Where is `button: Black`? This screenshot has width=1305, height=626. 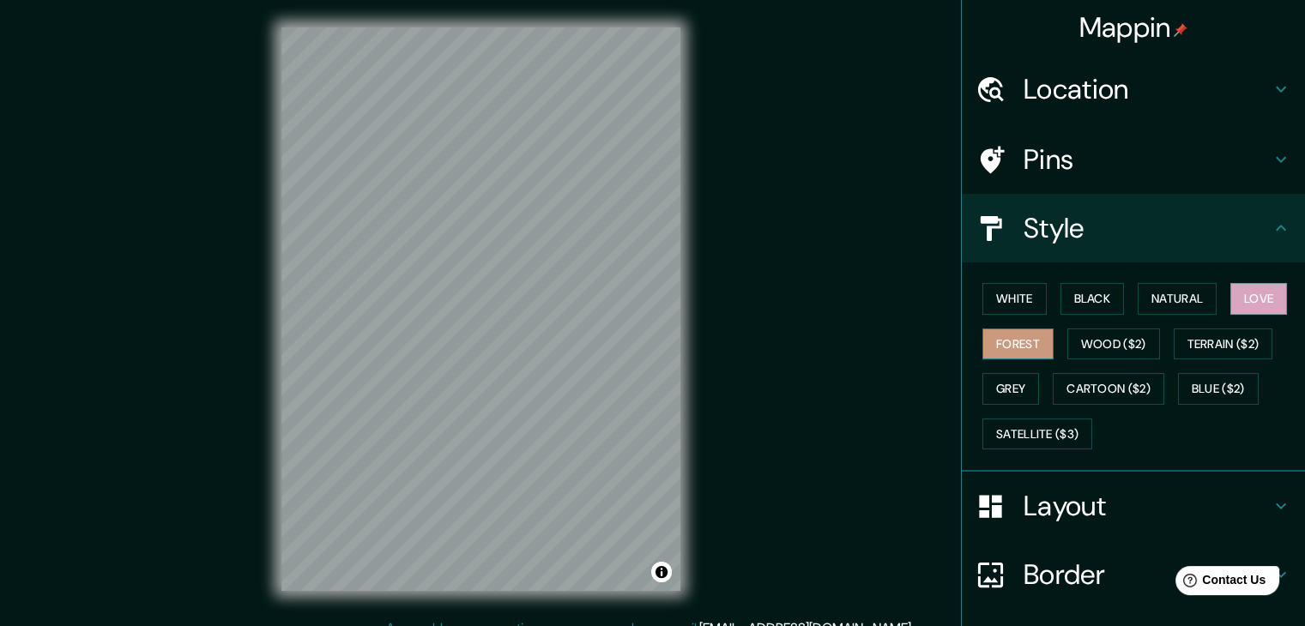
button: Black is located at coordinates (1092, 299).